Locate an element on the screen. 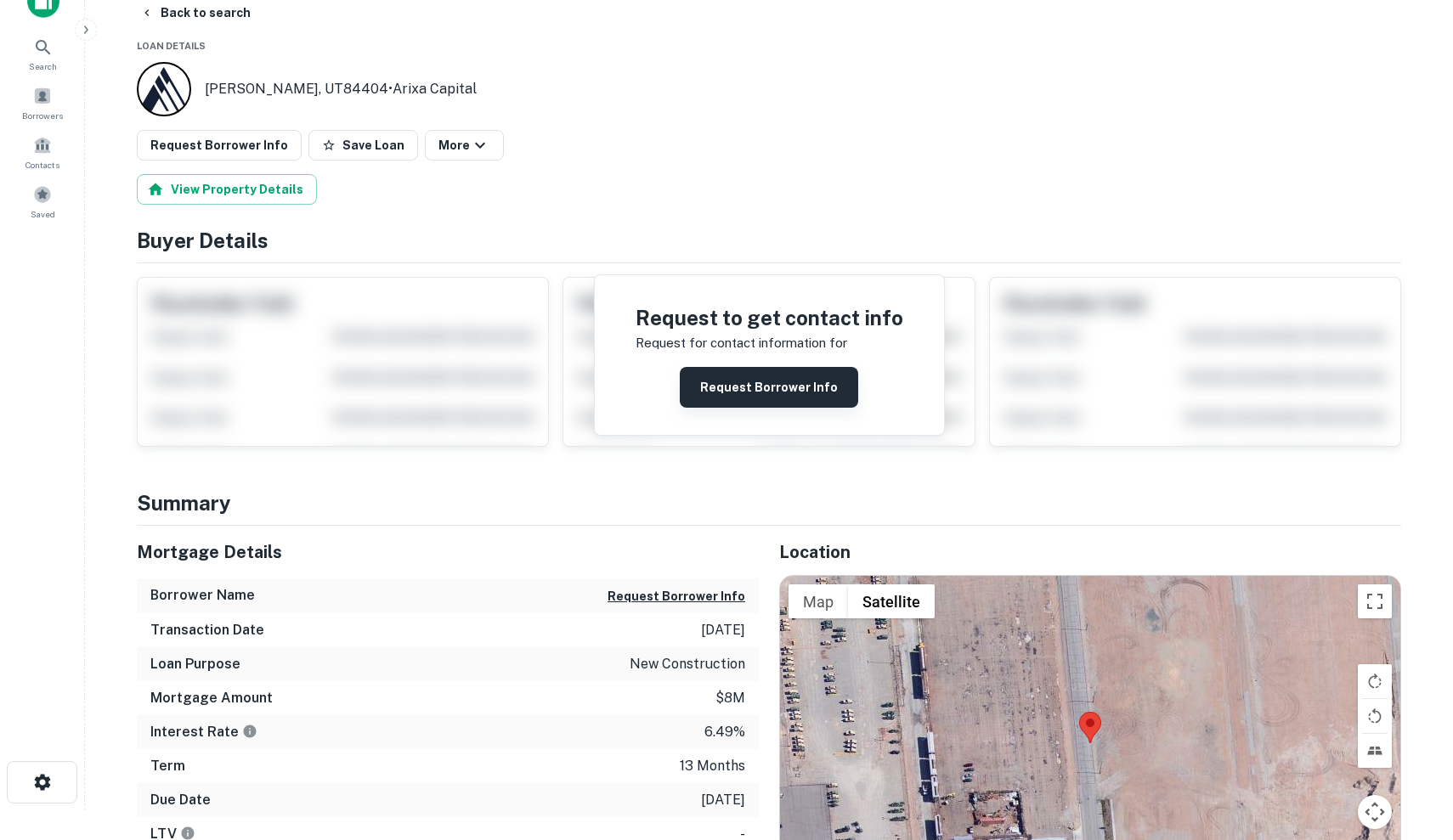 The image size is (1453, 840). div: Chat Widget is located at coordinates (1410, 745).